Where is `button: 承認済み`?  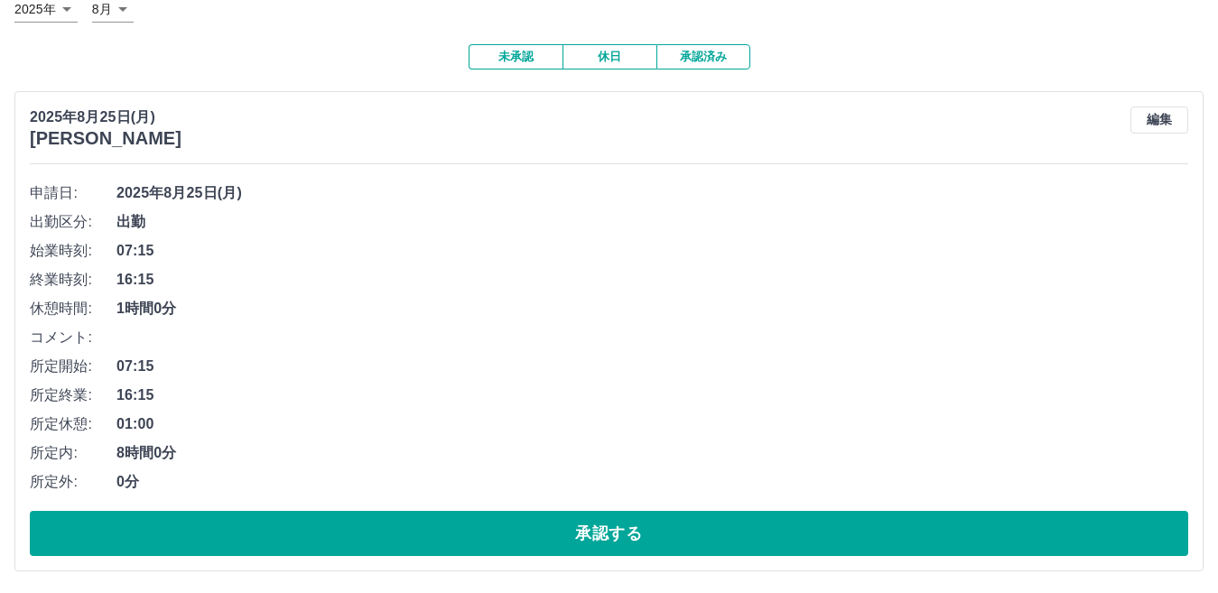 button: 承認済み is located at coordinates (704, 57).